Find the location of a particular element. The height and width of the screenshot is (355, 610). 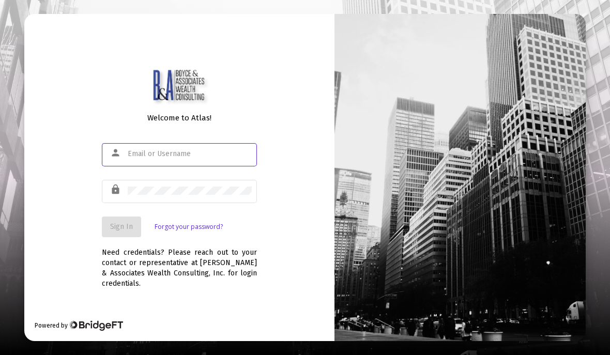

mat-icon: person is located at coordinates (116, 153).